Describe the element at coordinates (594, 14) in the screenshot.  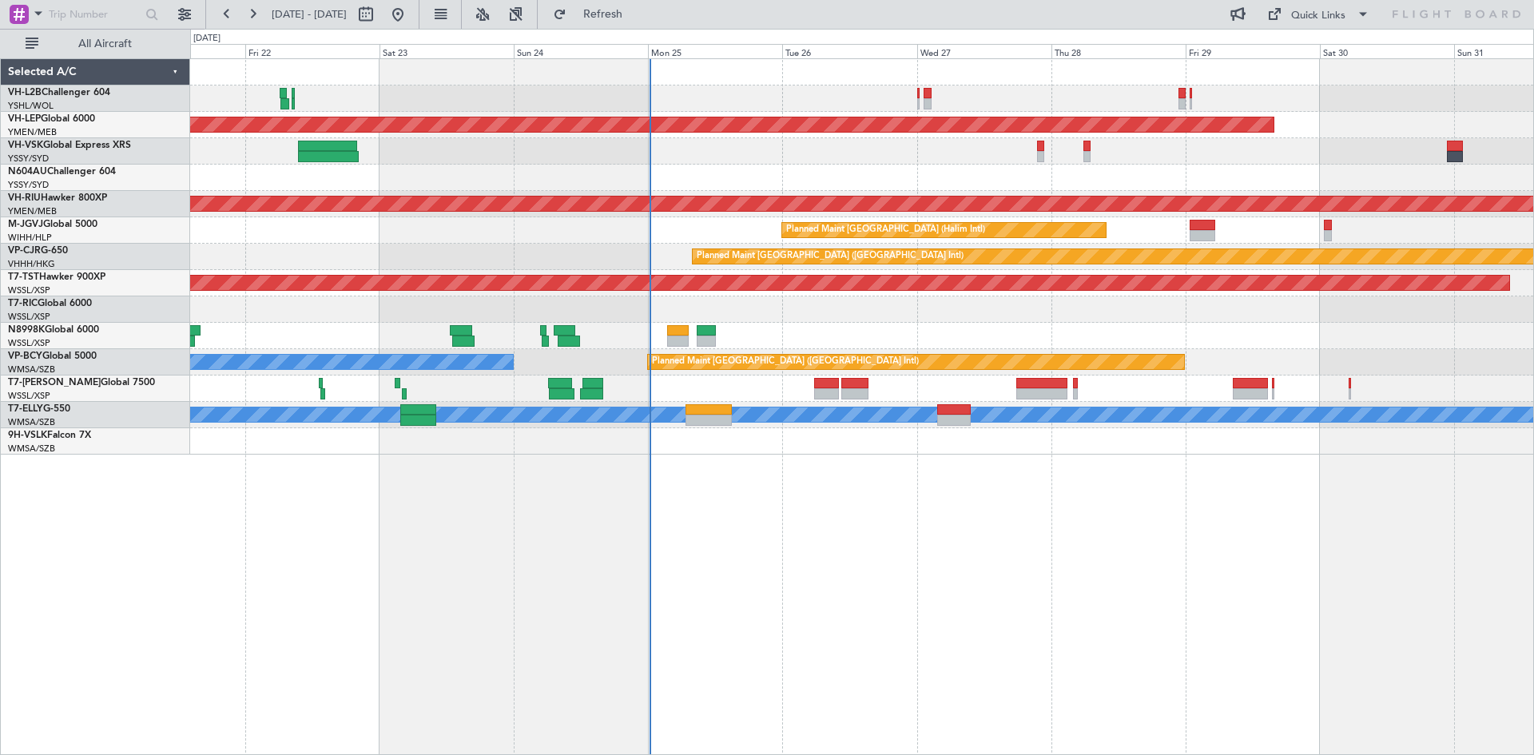
I see `button: Refresh` at that location.